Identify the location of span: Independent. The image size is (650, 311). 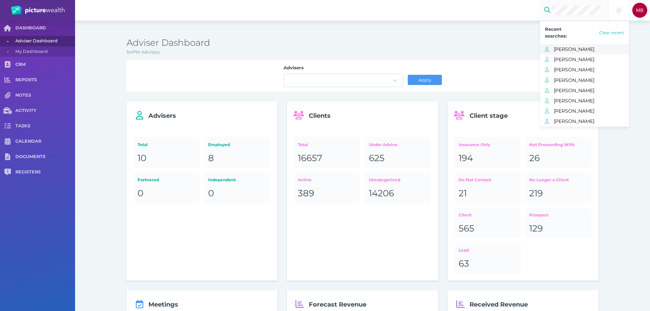
(222, 179).